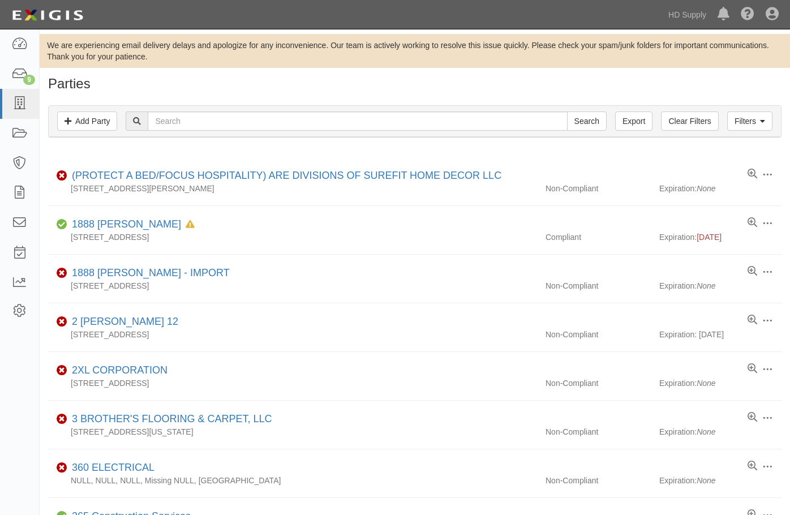 The image size is (790, 515). I want to click on img: logo-5460c22ac91f19d4615b14bd174203de0afe785f0fc80cf4dbbc73dc1793850b.png, so click(48, 15).